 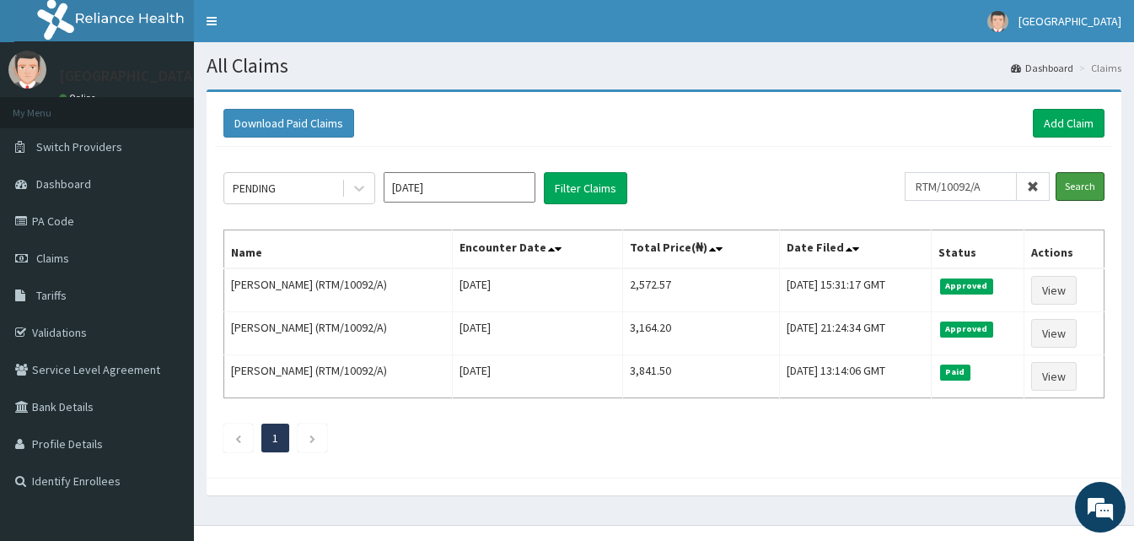 What do you see at coordinates (978, 250) in the screenshot?
I see `th: Status` at bounding box center [978, 250].